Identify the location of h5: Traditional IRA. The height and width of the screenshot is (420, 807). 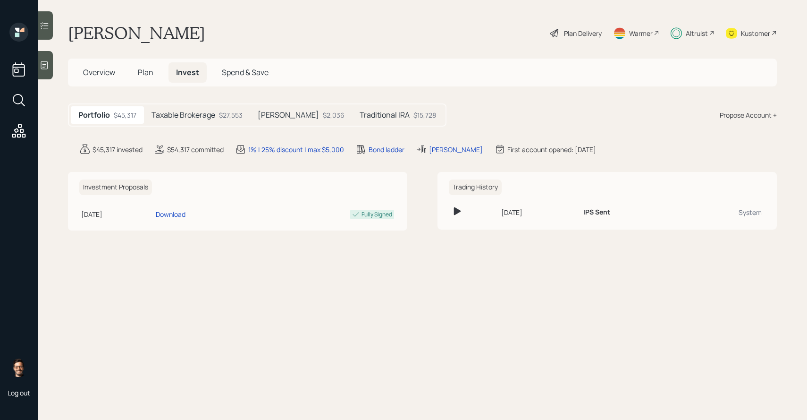
(385, 115).